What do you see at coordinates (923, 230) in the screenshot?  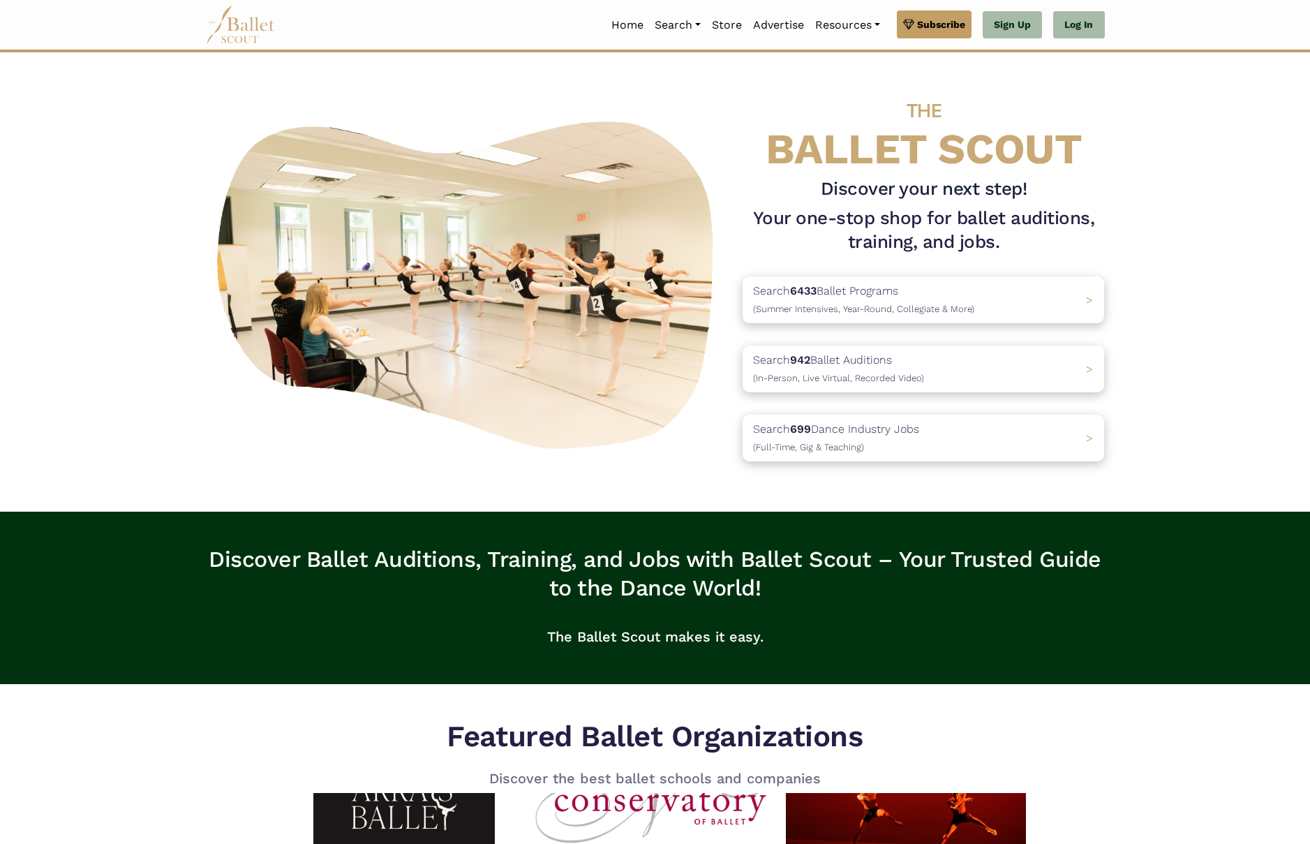 I see `h1: Your one-stop shop for ballet auditions, training, and jobs.` at bounding box center [923, 230].